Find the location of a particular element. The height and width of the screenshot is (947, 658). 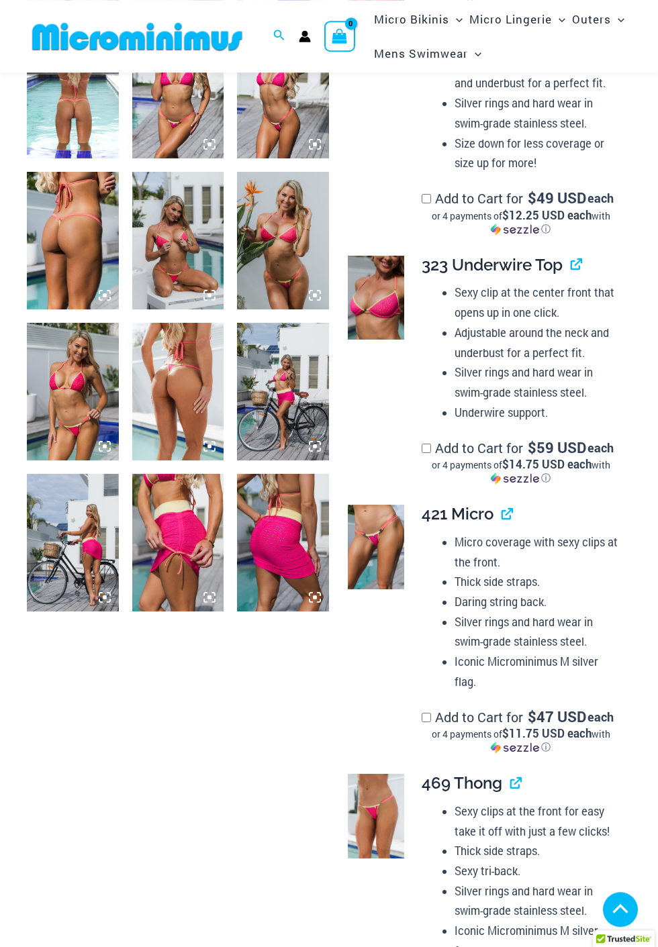

span: Micro Lingerie is located at coordinates (510, 19).